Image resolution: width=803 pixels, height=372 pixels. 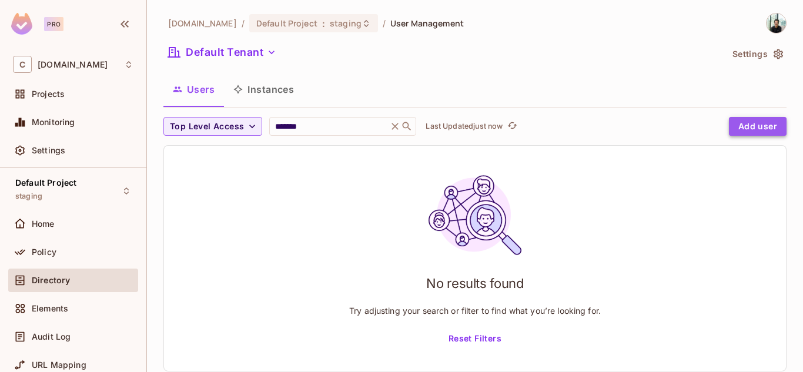 I want to click on h1: No results found, so click(x=475, y=283).